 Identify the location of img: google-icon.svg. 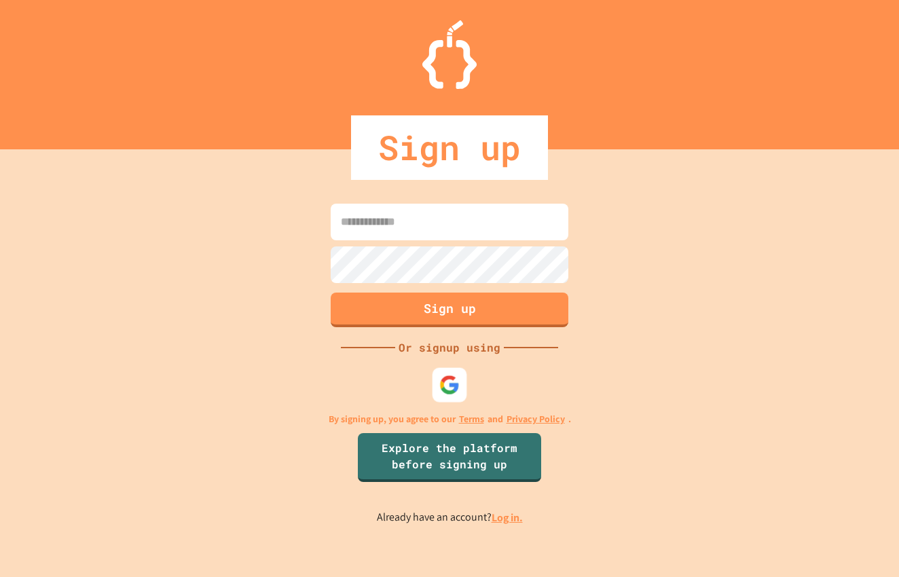
(449, 385).